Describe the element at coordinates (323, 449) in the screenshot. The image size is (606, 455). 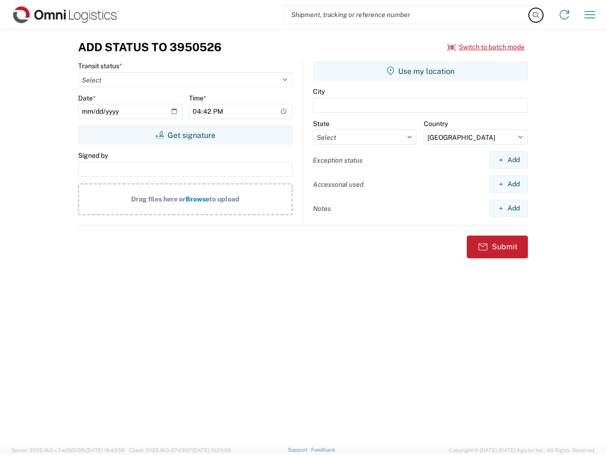
I see `a: Feedback` at that location.